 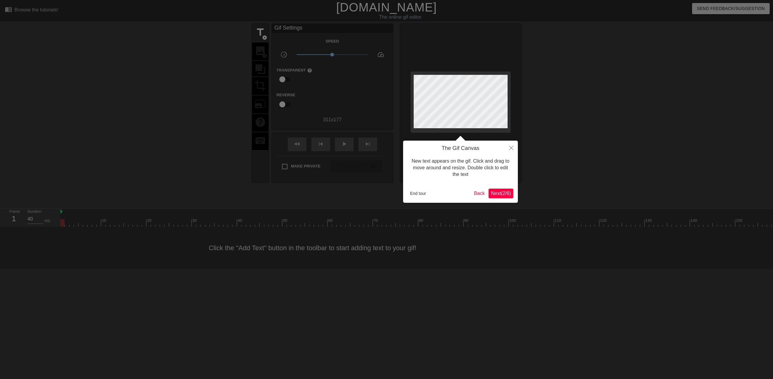 What do you see at coordinates (460, 149) in the screenshot?
I see `h4: The Gif Canvas` at bounding box center [460, 149].